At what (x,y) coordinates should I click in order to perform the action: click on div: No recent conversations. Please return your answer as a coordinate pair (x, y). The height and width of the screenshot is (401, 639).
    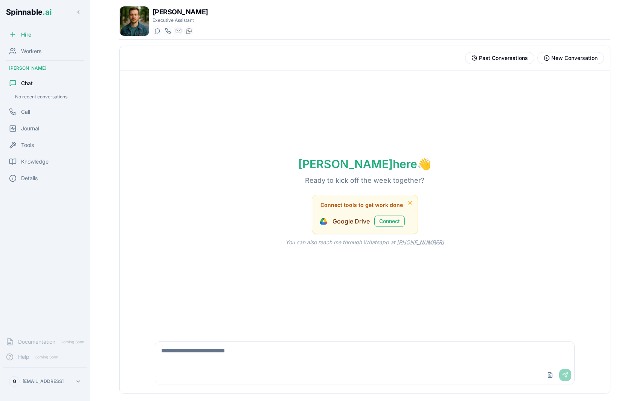
    Looking at the image, I should click on (48, 97).